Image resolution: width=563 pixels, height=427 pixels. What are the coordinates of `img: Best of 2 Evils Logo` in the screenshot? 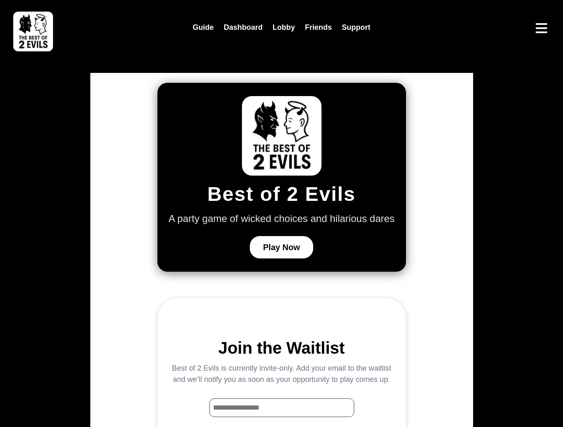 It's located at (282, 136).